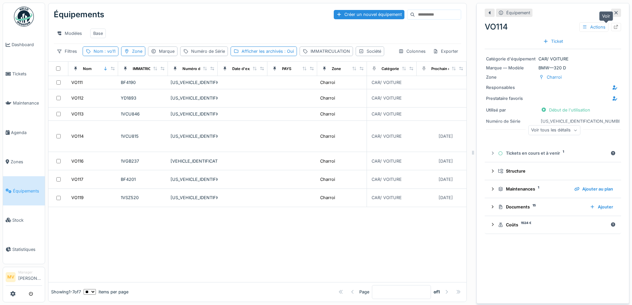 Image resolution: width=632 pixels, height=305 pixels. I want to click on div: Société, so click(374, 51).